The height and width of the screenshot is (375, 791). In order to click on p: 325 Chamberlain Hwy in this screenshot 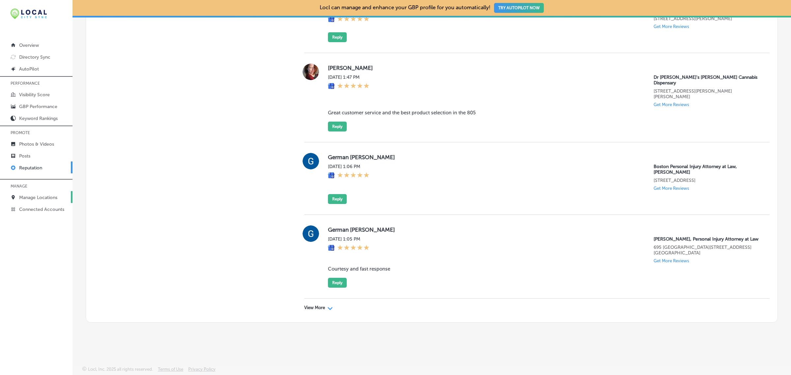, I will do `click(706, 18)`.